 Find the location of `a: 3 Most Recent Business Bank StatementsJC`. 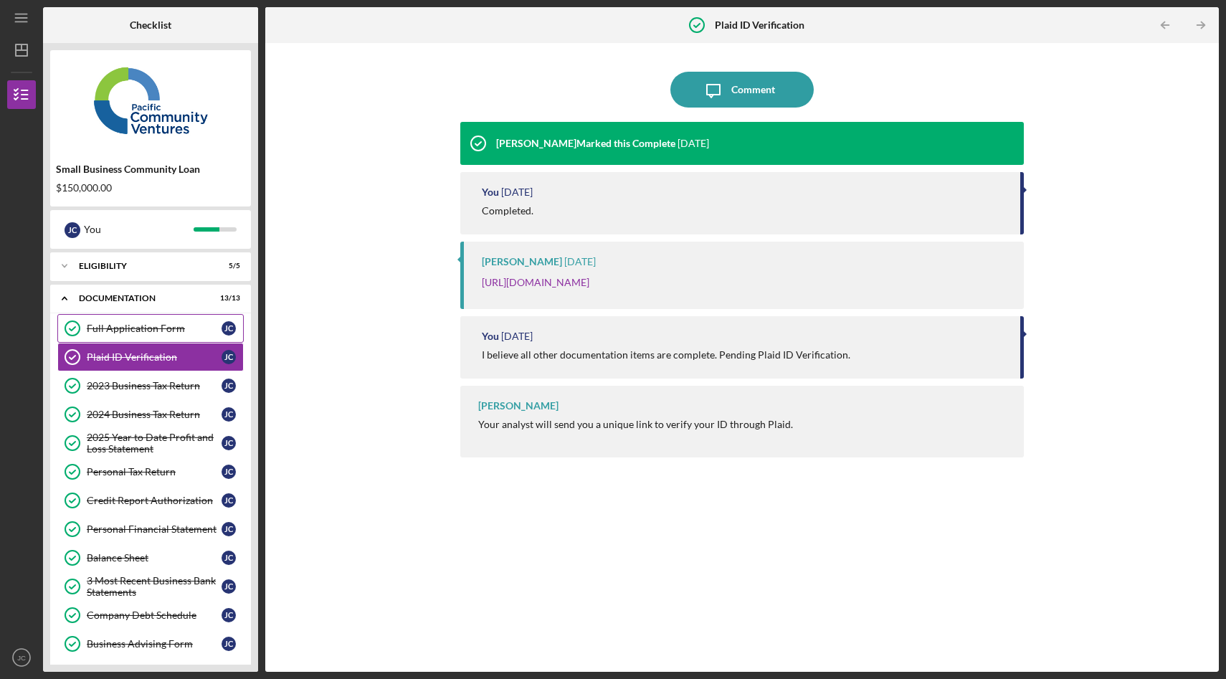

a: 3 Most Recent Business Bank StatementsJC is located at coordinates (151, 586).